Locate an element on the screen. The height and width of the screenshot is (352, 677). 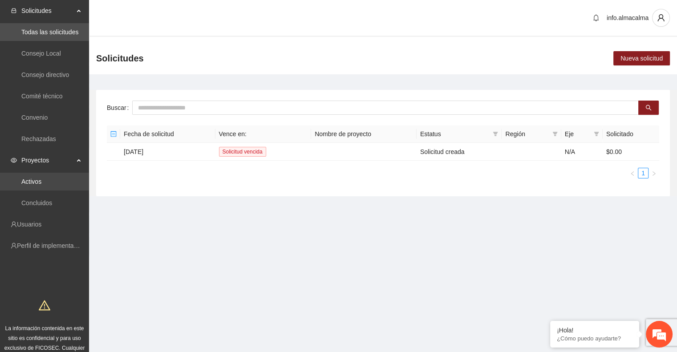
td: $0.00 is located at coordinates (631, 152).